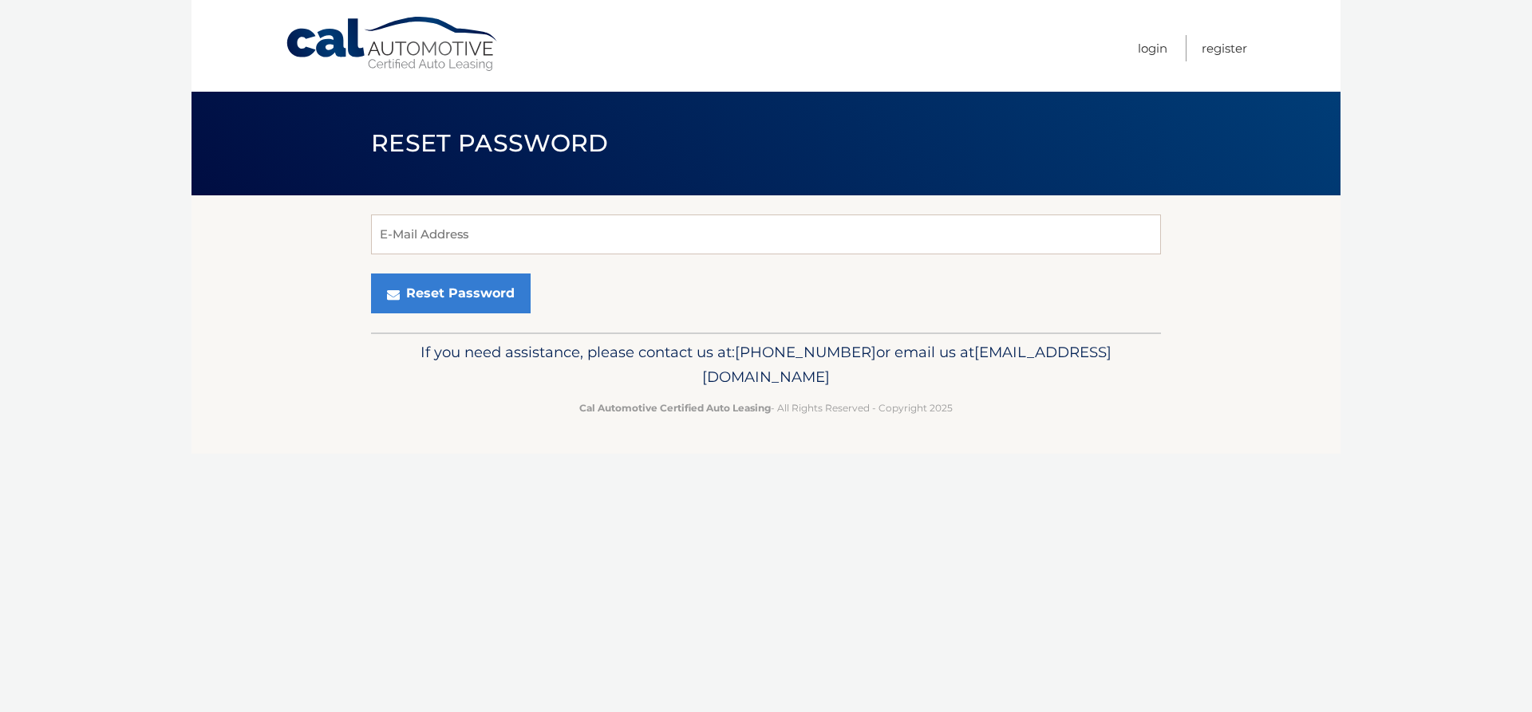 This screenshot has height=712, width=1532. I want to click on input: E-Mail Address, so click(766, 235).